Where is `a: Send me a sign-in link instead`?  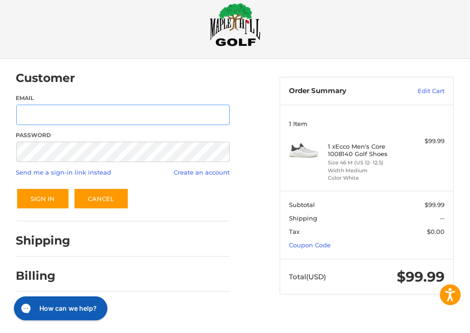
a: Send me a sign-in link instead is located at coordinates (64, 172).